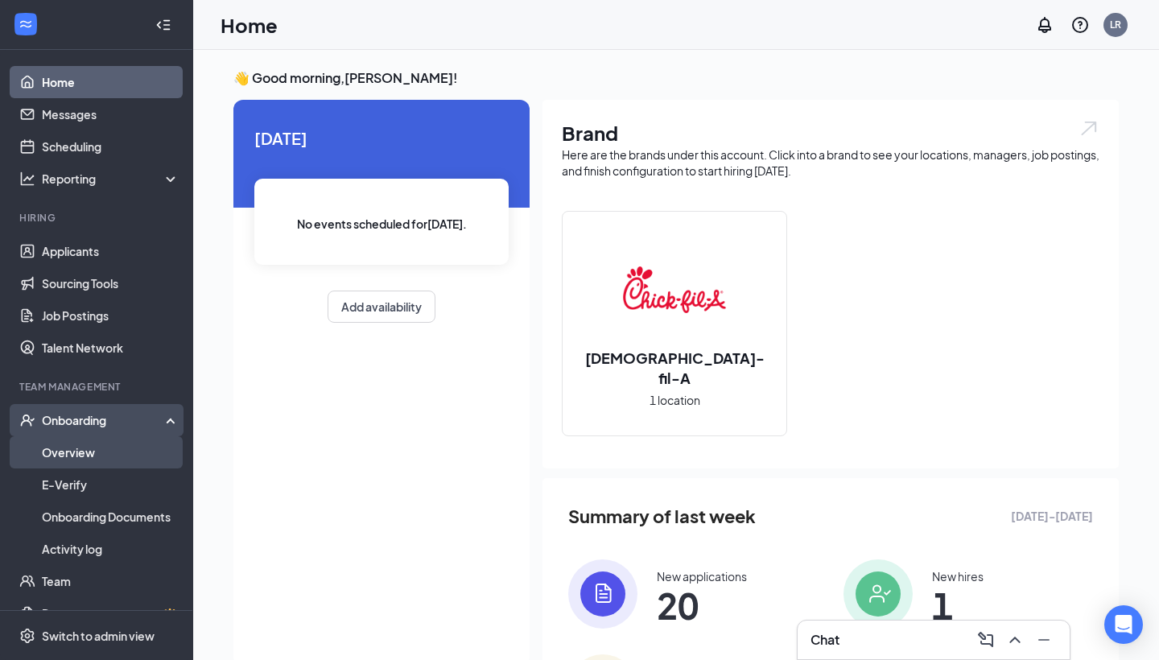 The height and width of the screenshot is (660, 1159). What do you see at coordinates (1124, 625) in the screenshot?
I see `div: Open Intercom Messenger` at bounding box center [1124, 625].